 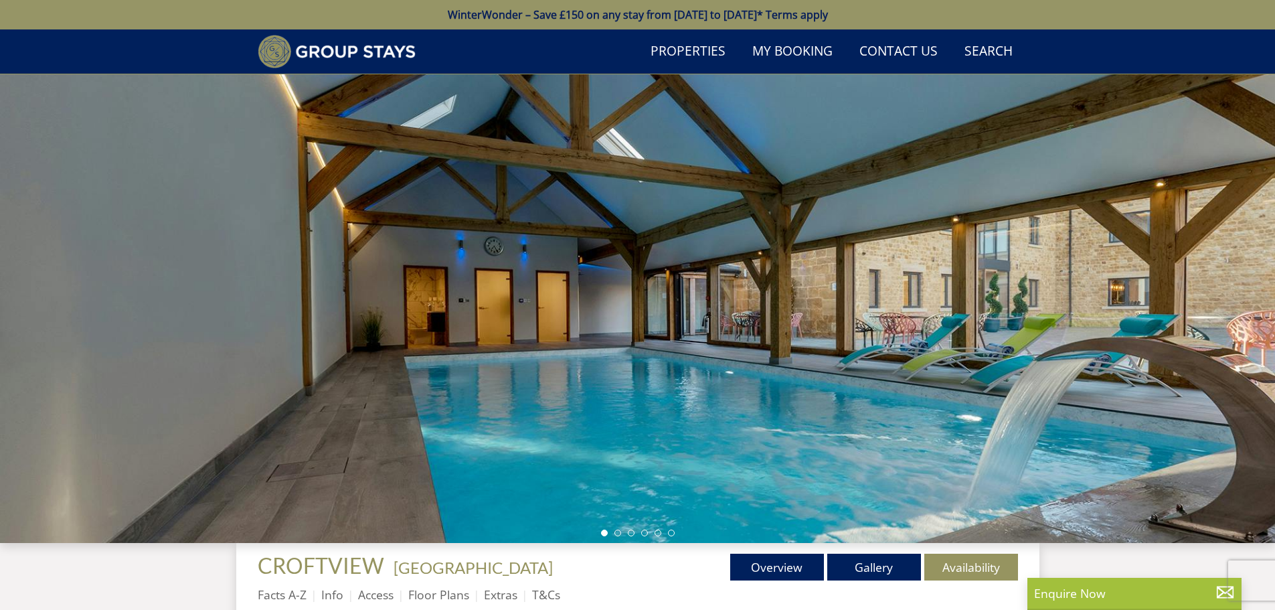 What do you see at coordinates (792, 52) in the screenshot?
I see `a: My Booking` at bounding box center [792, 52].